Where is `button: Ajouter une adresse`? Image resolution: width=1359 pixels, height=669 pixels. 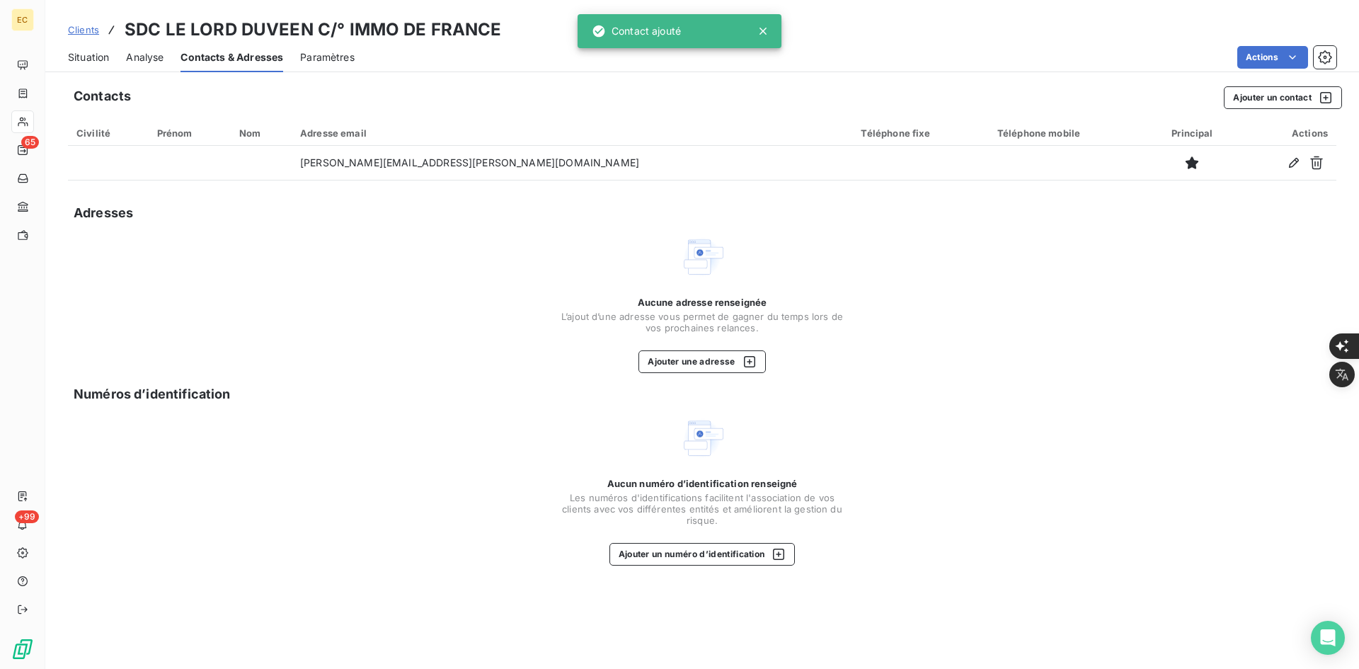 button: Ajouter une adresse is located at coordinates (701, 362).